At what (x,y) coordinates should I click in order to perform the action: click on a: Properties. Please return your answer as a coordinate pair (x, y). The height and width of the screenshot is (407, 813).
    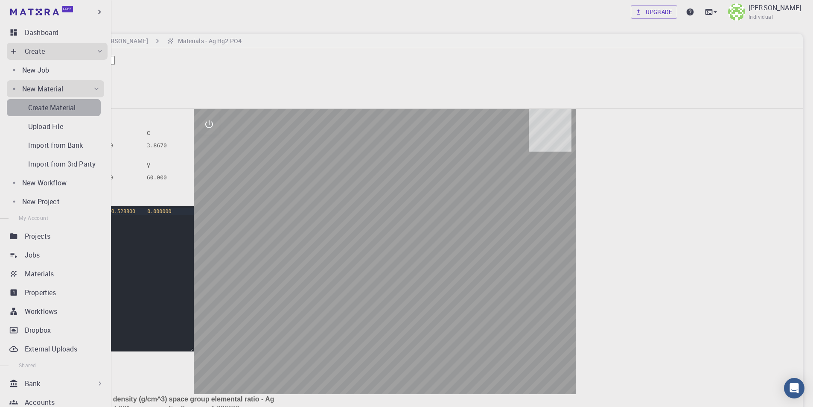
    Looking at the image, I should click on (57, 292).